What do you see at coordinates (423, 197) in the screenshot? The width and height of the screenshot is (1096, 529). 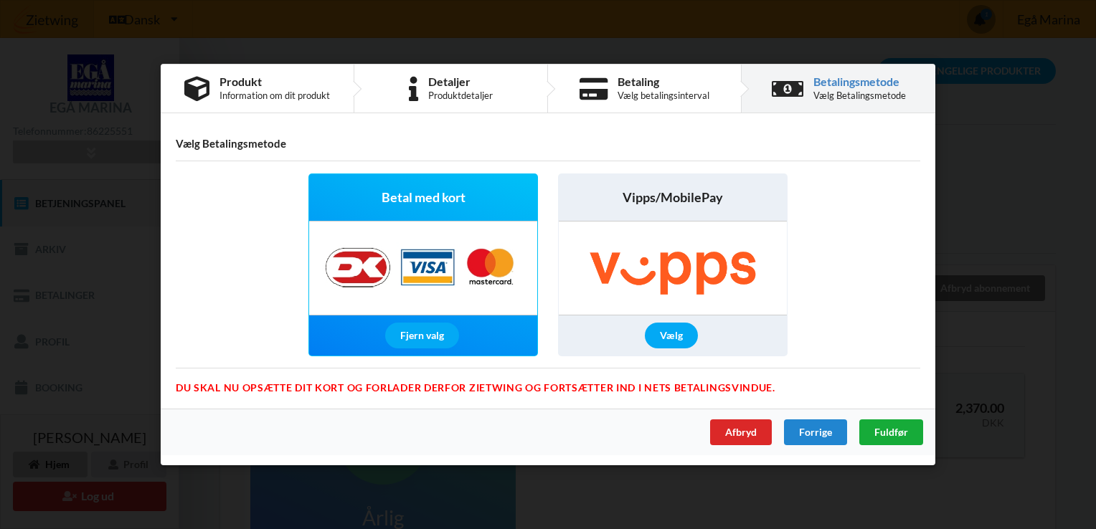 I see `span: Betal med kort` at bounding box center [423, 197].